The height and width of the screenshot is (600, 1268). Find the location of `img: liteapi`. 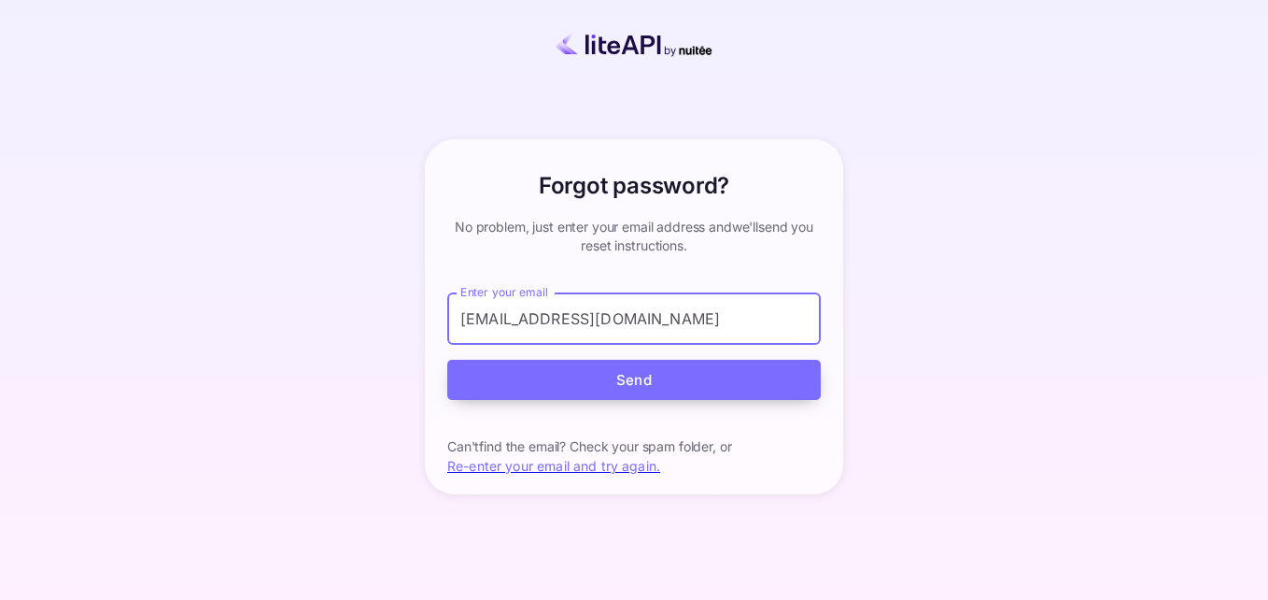

img: liteapi is located at coordinates (634, 43).